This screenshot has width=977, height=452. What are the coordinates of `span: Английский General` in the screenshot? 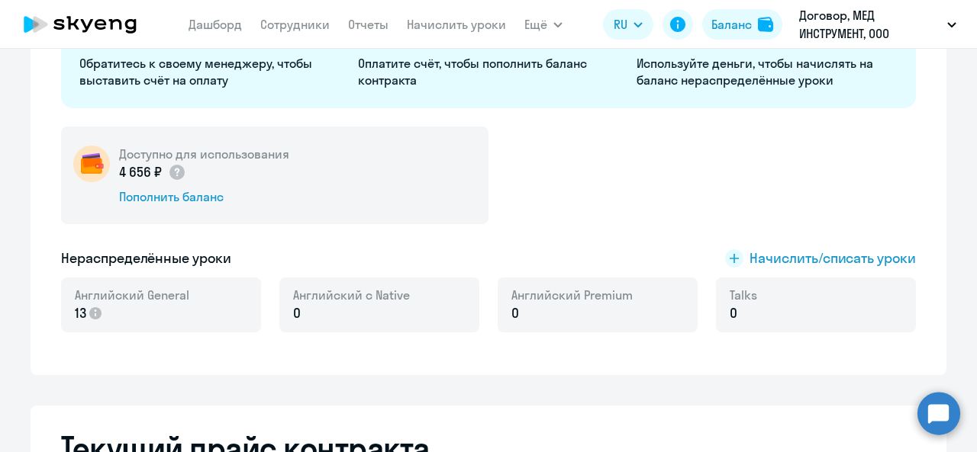 It's located at (132, 295).